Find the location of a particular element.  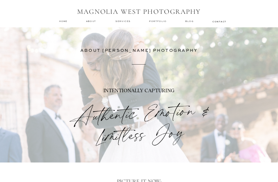

nav: services is located at coordinates (123, 21).